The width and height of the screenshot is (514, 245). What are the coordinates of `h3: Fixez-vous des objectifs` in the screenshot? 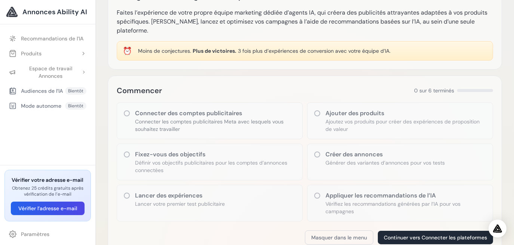 It's located at (215, 154).